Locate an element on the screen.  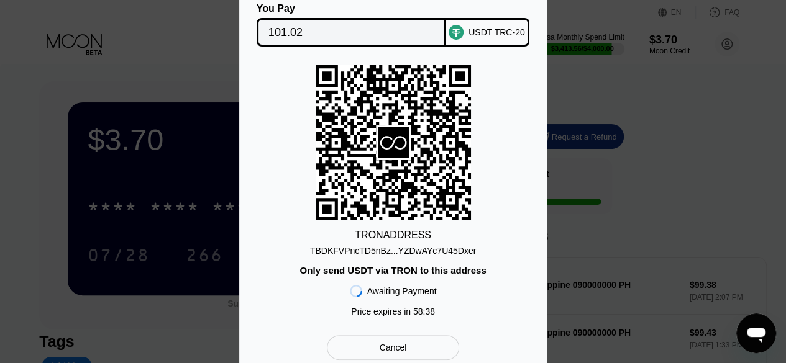
div: USDT TRC-20 is located at coordinates (496, 32).